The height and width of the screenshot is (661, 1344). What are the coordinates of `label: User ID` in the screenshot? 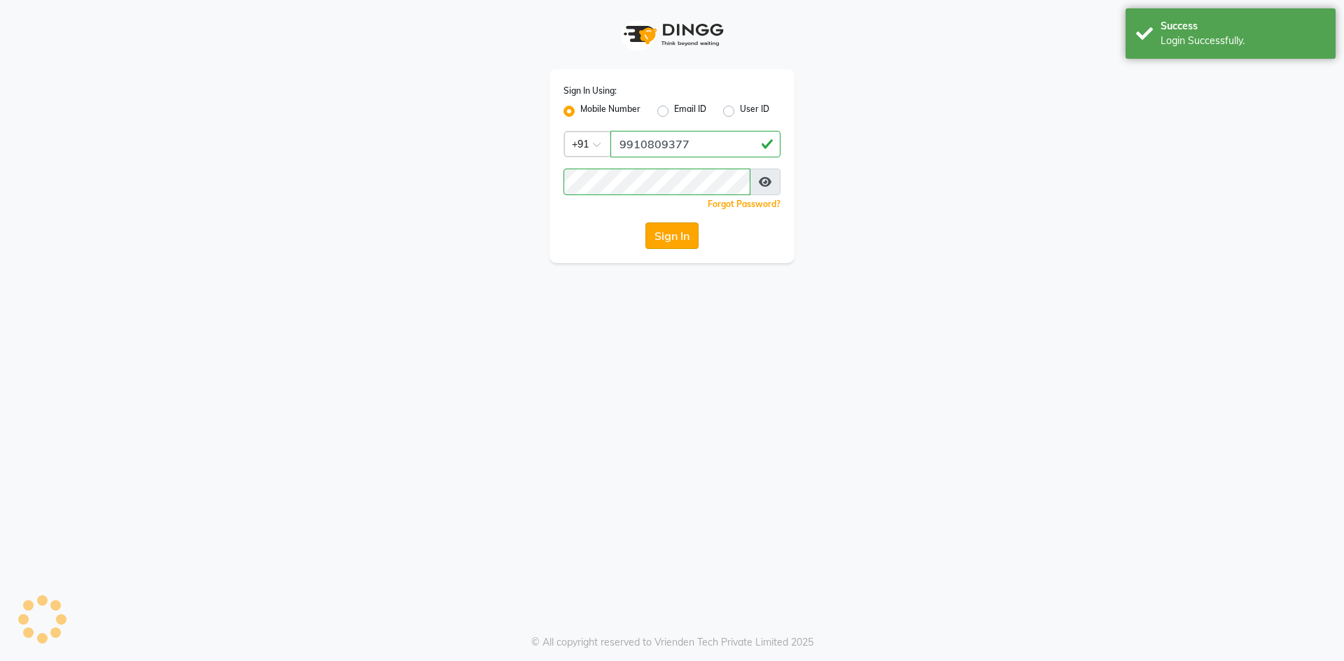 It's located at (754, 111).